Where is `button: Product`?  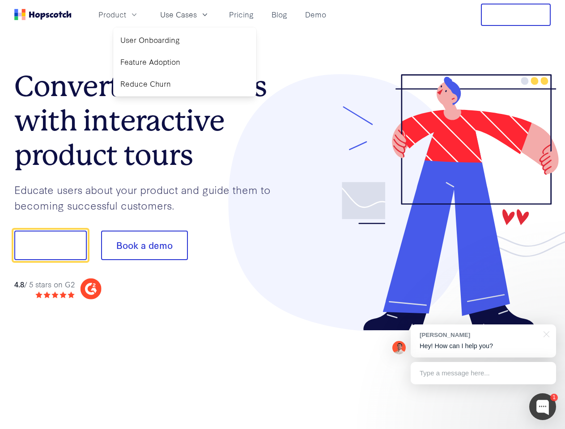
button: Product is located at coordinates (119, 14).